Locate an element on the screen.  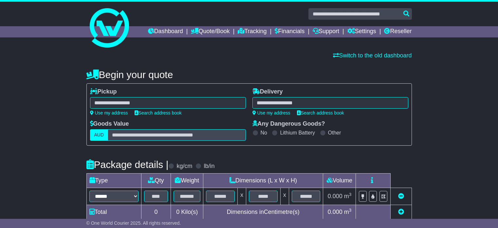
label: Delivery is located at coordinates (268, 92).